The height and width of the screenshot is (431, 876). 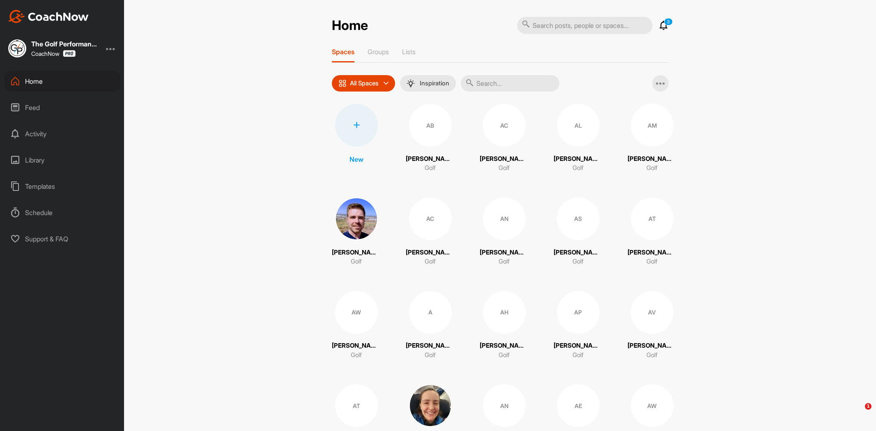 What do you see at coordinates (668, 22) in the screenshot?
I see `p: 3` at bounding box center [668, 22].